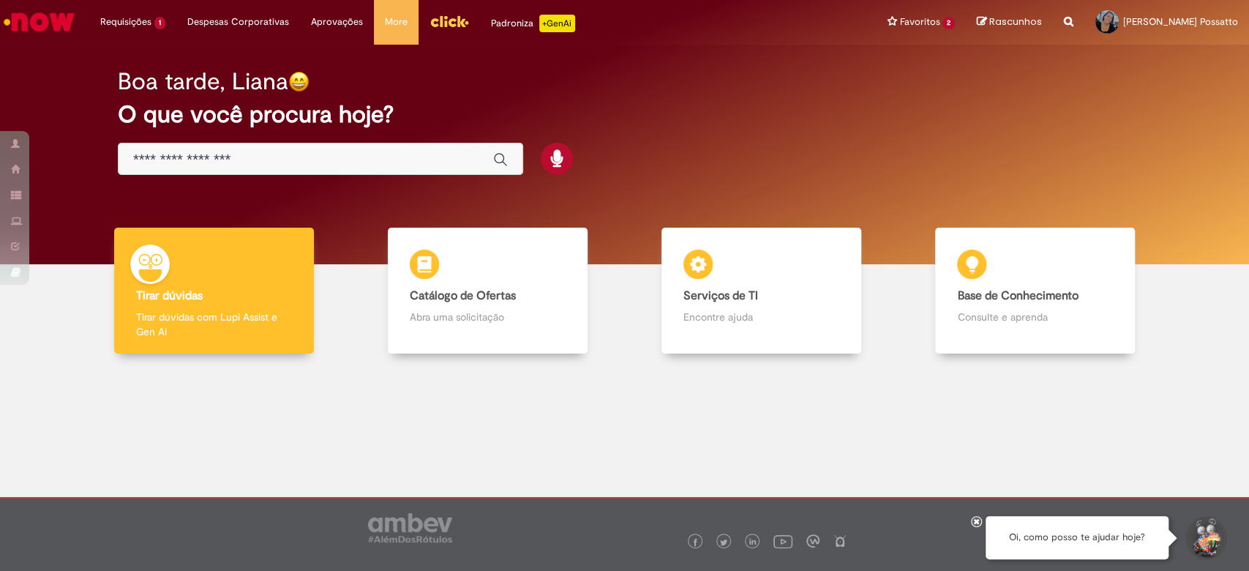  What do you see at coordinates (337, 22) in the screenshot?
I see `span: Aprovações` at bounding box center [337, 22].